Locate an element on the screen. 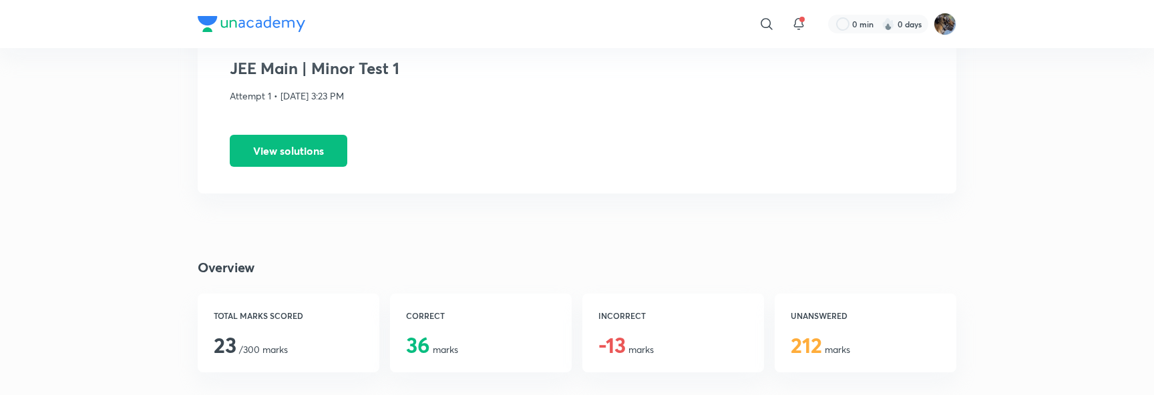 The width and height of the screenshot is (1154, 395). button: View solutions is located at coordinates (288, 151).